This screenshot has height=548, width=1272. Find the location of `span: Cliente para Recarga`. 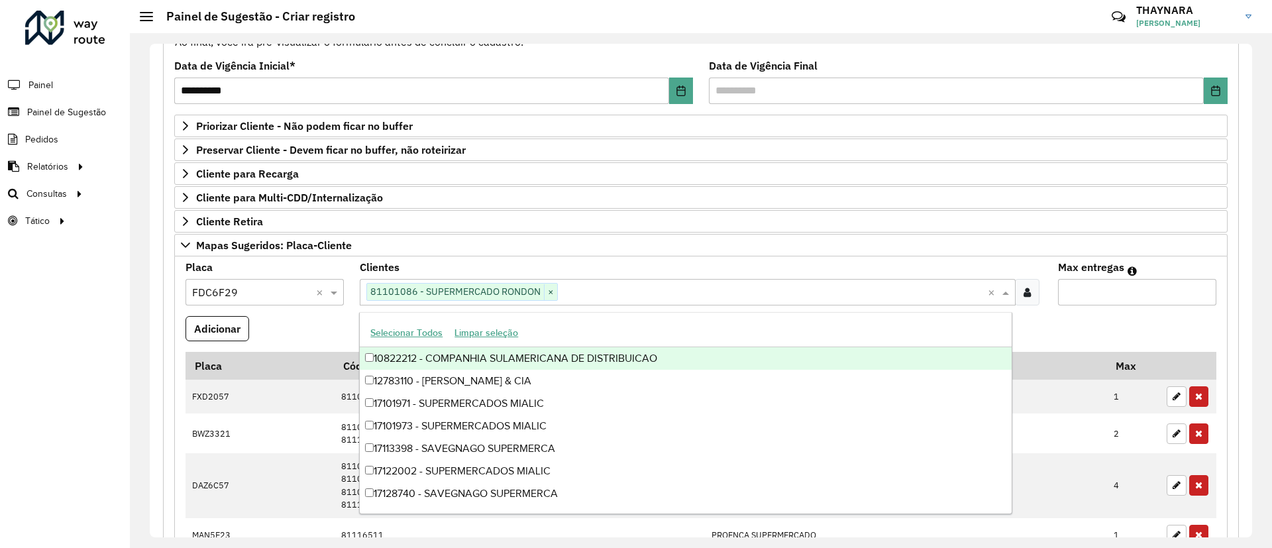

span: Cliente para Recarga is located at coordinates (247, 174).